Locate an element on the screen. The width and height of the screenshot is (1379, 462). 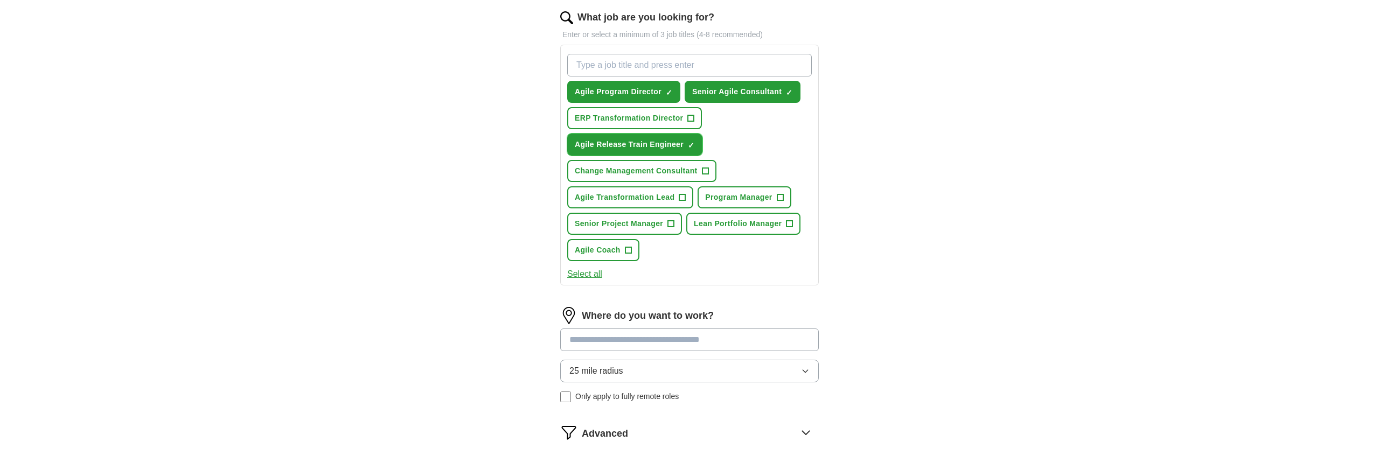
span: Change Management Consultant is located at coordinates (636, 171).